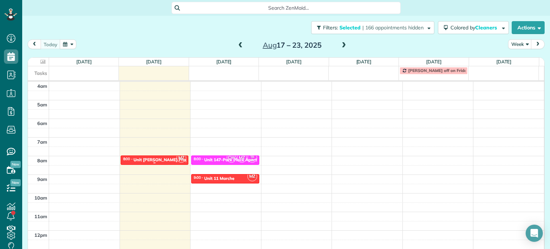 The height and width of the screenshot is (249, 550). I want to click on small: 2, so click(252, 160).